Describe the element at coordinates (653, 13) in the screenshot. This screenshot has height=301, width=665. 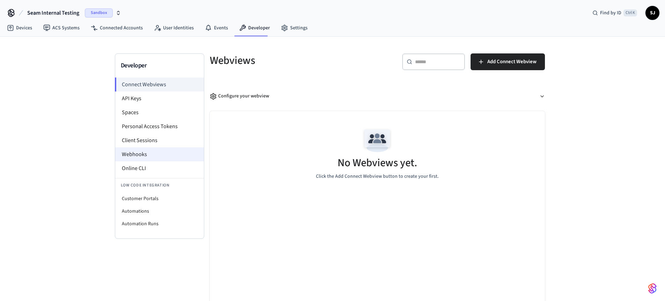
I see `span: SJ` at that location.